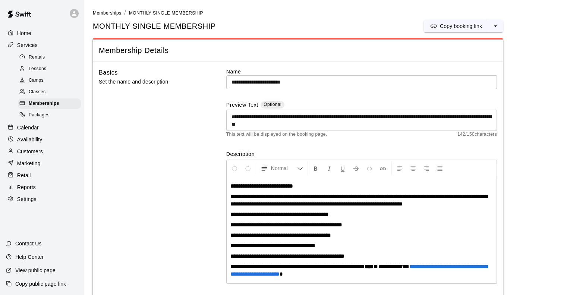 This screenshot has width=567, height=295. Describe the element at coordinates (42, 33) in the screenshot. I see `a: Home` at that location.